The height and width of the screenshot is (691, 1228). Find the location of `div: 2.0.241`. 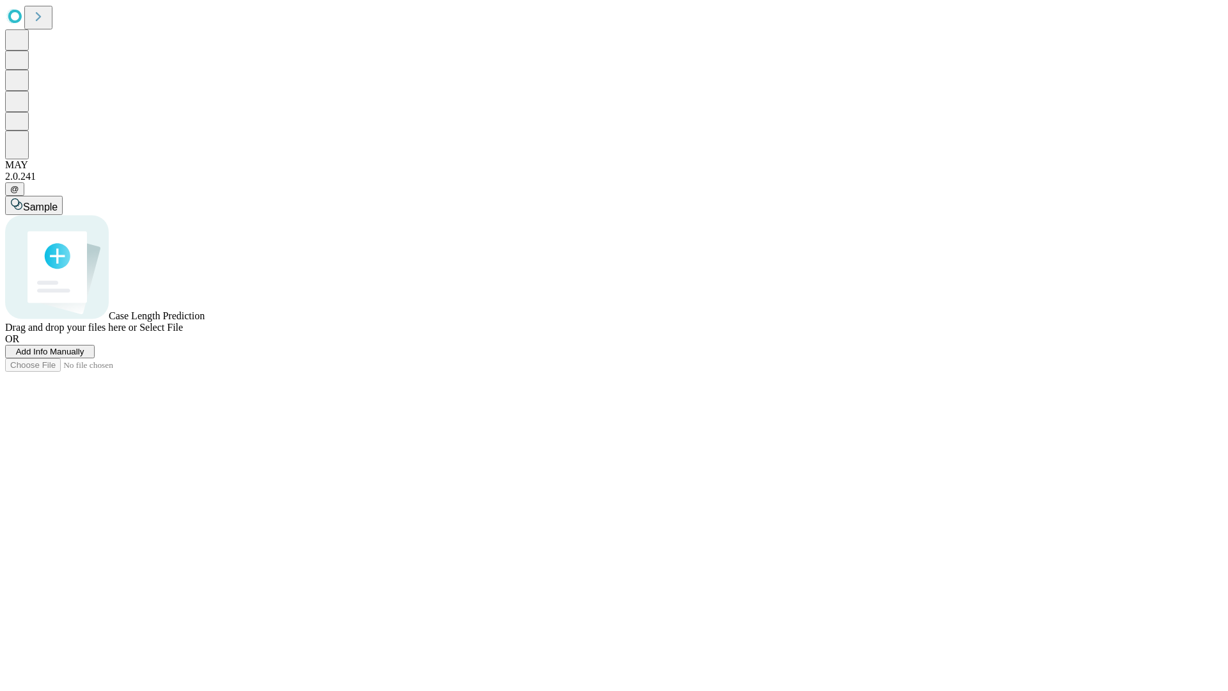

div: 2.0.241 is located at coordinates (614, 177).